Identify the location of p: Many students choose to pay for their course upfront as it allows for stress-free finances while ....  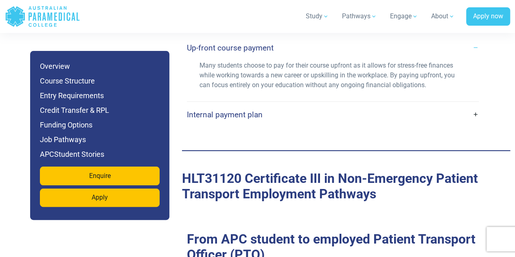
(333, 75).